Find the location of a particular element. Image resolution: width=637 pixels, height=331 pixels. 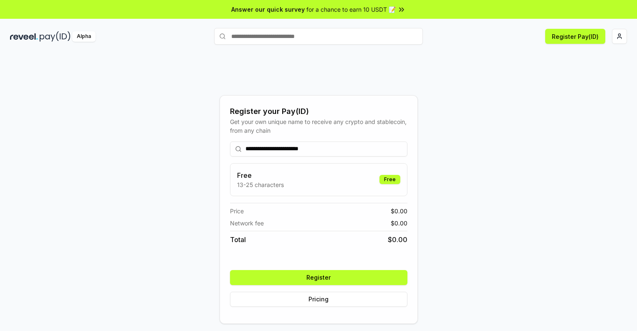

span: for a chance to earn 10 USDT 📝 is located at coordinates (351, 9).